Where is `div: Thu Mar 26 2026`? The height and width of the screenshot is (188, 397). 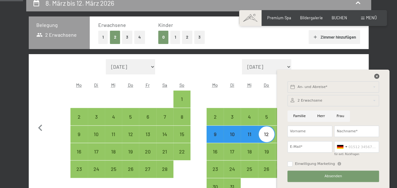
div: Thu Mar 26 2026 is located at coordinates (267, 169).